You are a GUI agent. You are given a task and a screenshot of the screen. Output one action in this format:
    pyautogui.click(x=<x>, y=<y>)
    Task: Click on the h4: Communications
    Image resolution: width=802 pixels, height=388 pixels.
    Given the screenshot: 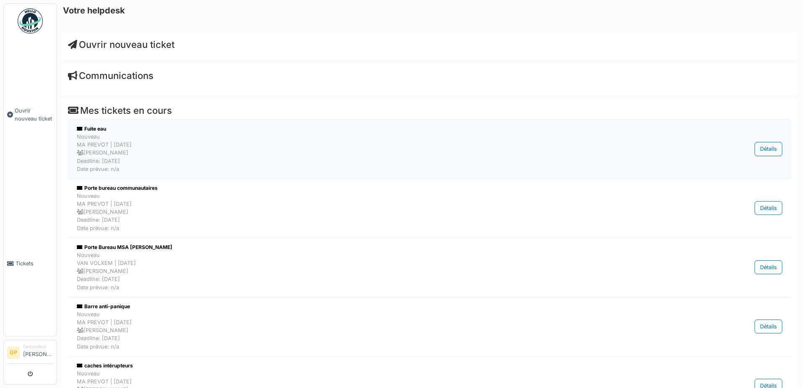 What is the action you would take?
    pyautogui.click(x=430, y=76)
    